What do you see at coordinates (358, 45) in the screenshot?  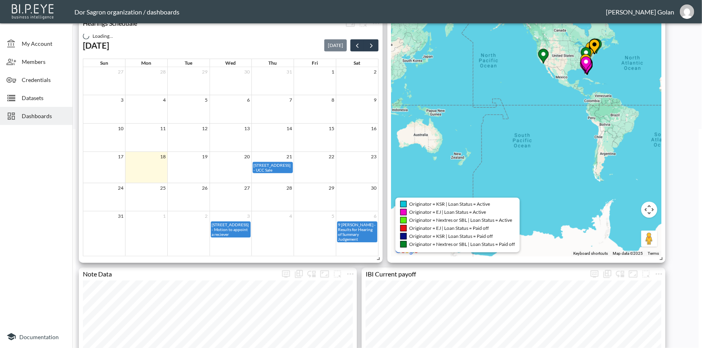 I see `button: Previous month` at bounding box center [358, 45].